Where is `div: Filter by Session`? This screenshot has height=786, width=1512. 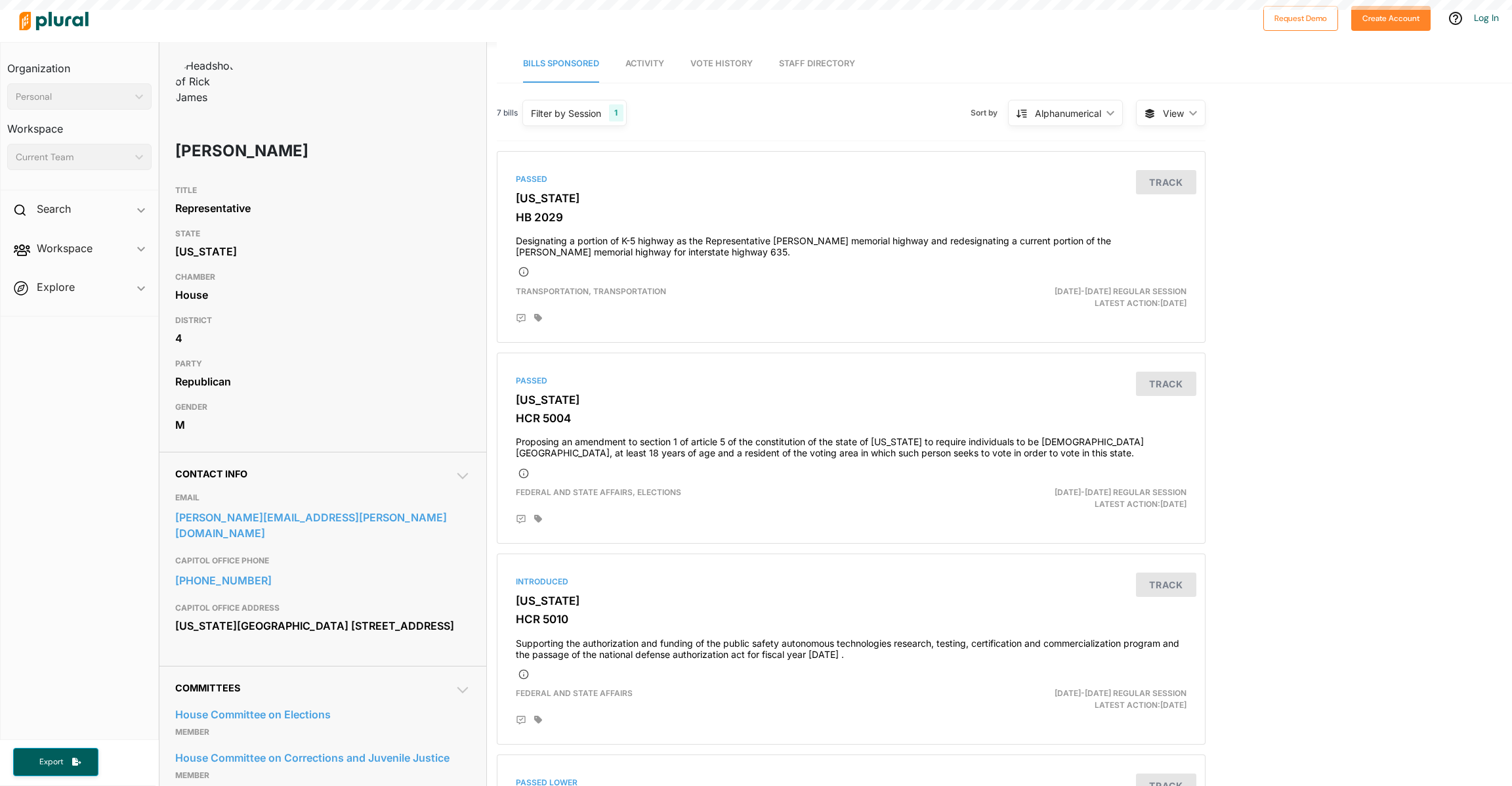 div: Filter by Session is located at coordinates (566, 113).